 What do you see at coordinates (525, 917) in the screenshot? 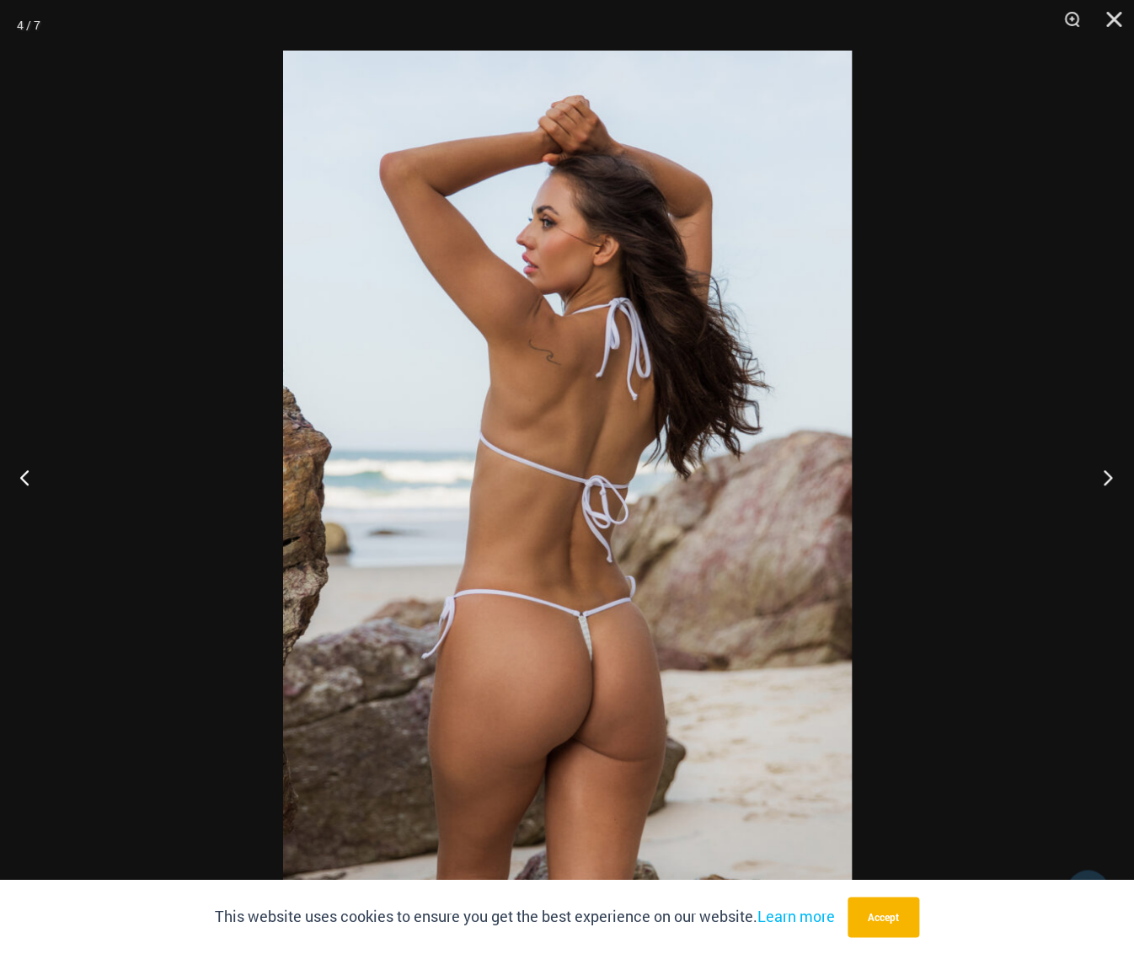
I see `p: This website uses cookies to ensure you get the best experience on our website.` at bounding box center [525, 917].